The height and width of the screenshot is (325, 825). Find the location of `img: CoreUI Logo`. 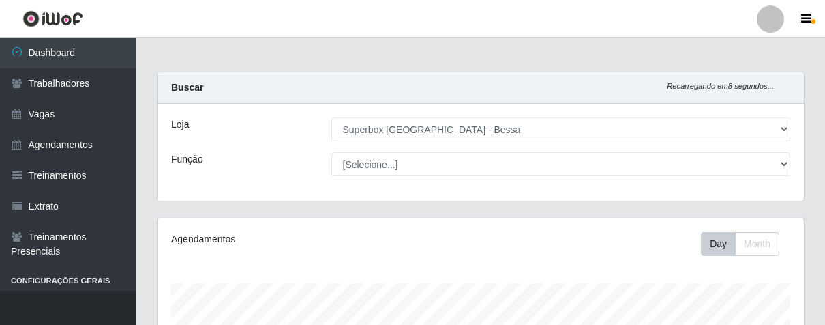

img: CoreUI Logo is located at coordinates (53, 18).